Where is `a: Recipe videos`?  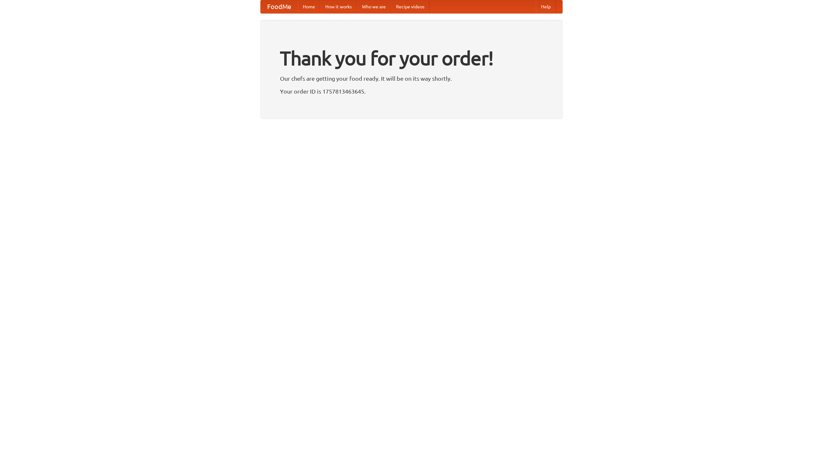 a: Recipe videos is located at coordinates (410, 7).